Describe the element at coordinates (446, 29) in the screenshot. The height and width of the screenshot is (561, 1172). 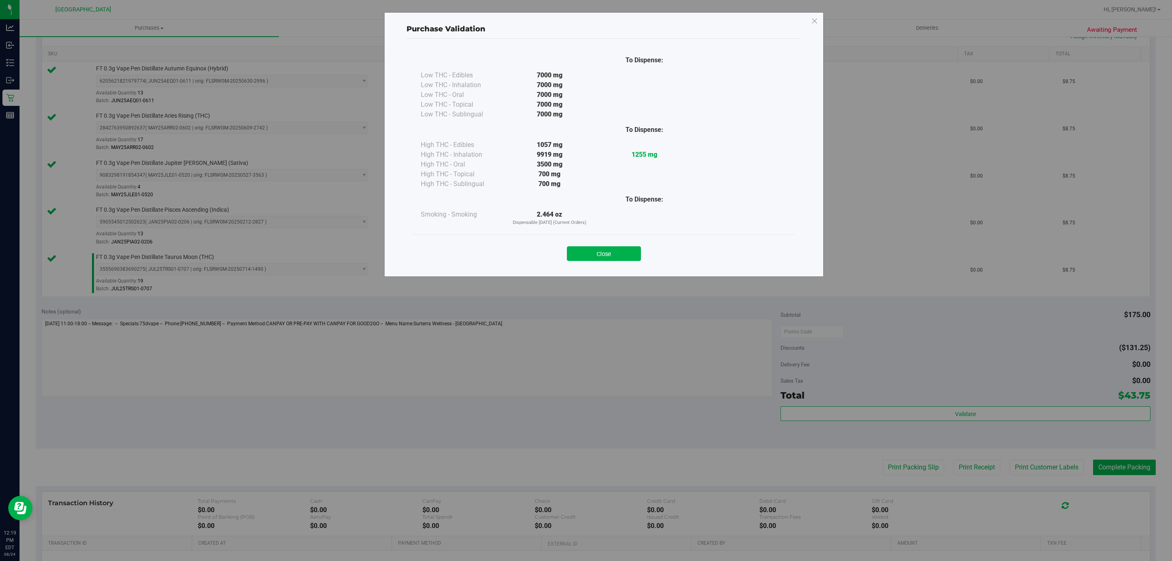
I see `span: Purchase Validation` at that location.